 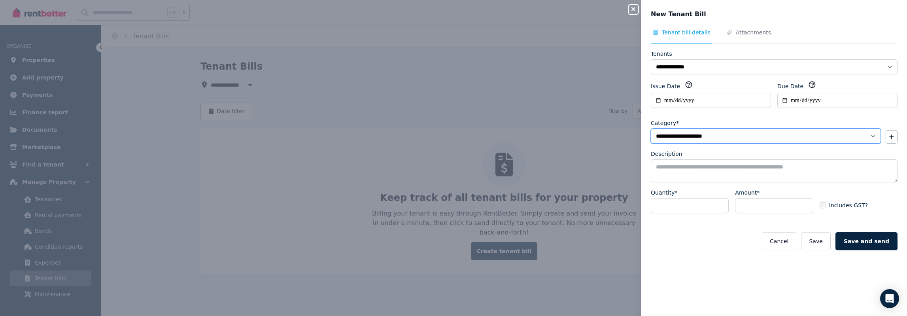 I want to click on label: Due Date, so click(x=791, y=86).